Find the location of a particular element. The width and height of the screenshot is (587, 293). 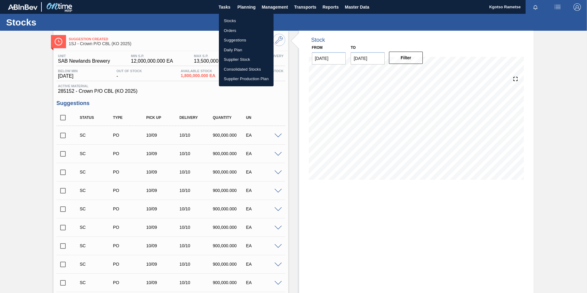

li: Supplier Stock is located at coordinates (246, 60).